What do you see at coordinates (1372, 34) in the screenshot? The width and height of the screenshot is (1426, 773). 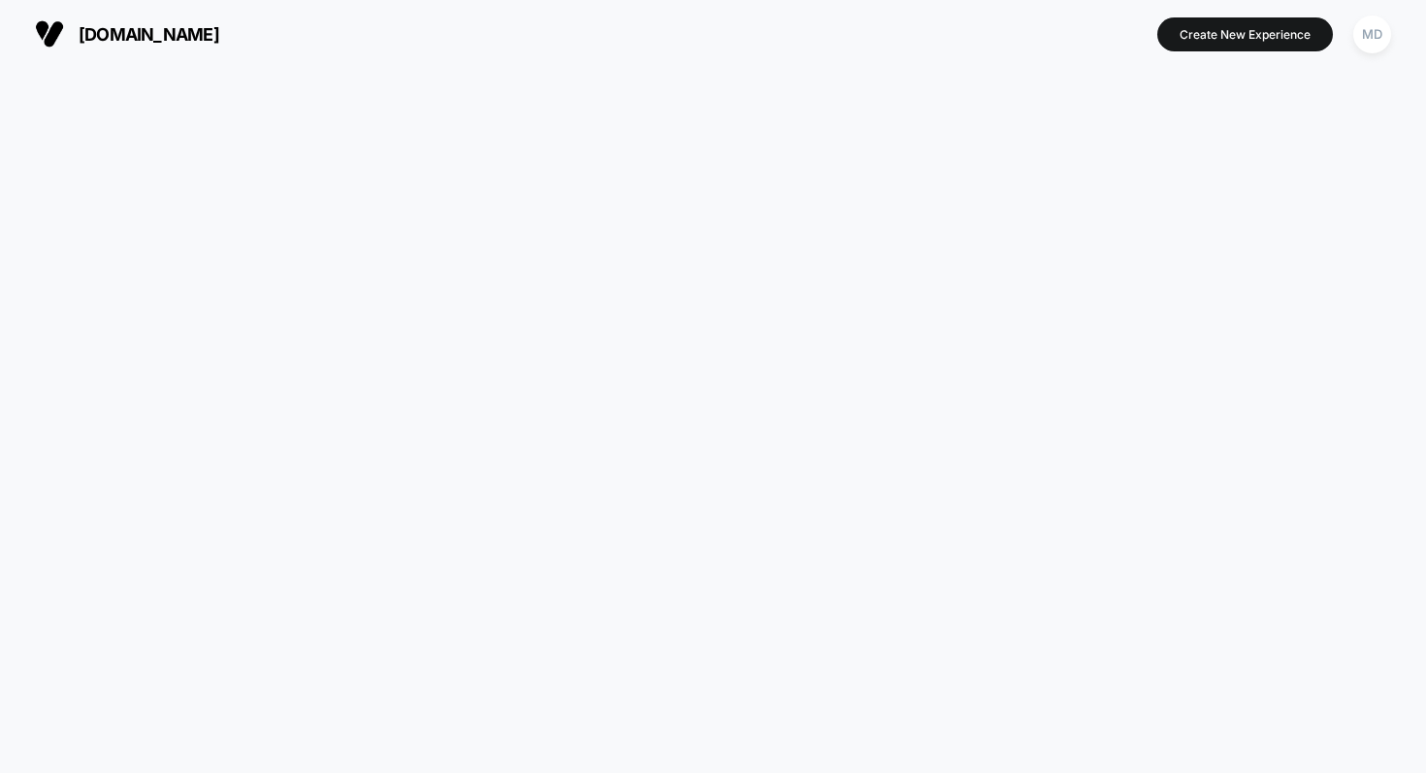 I see `div: MD` at bounding box center [1372, 34].